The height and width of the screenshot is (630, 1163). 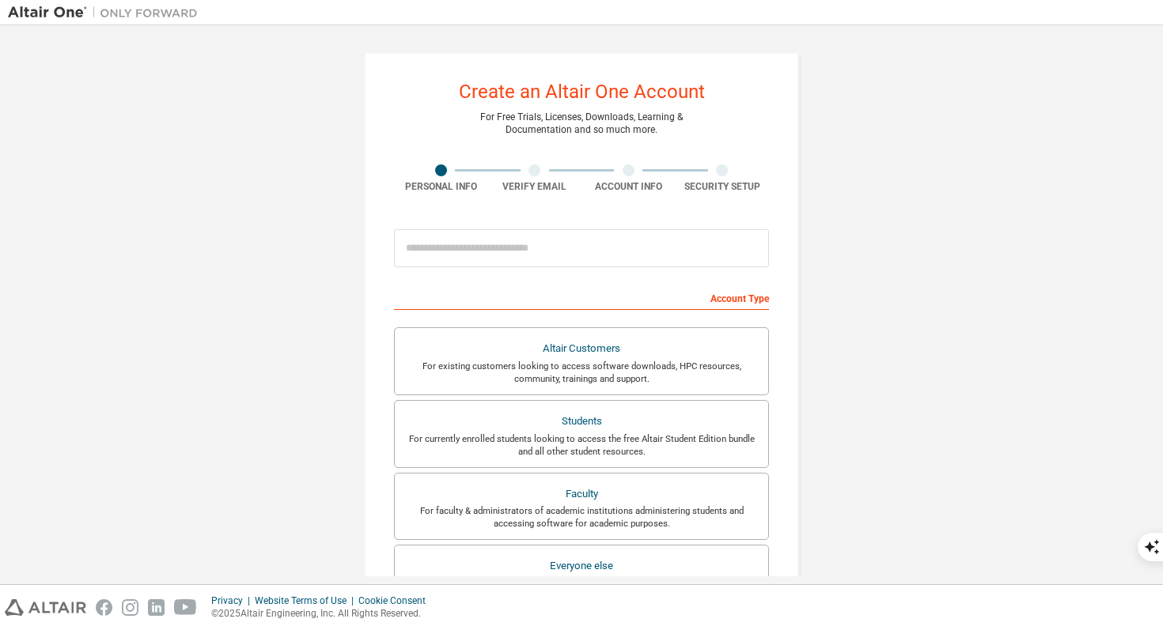 I want to click on div: Account Type, so click(x=581, y=297).